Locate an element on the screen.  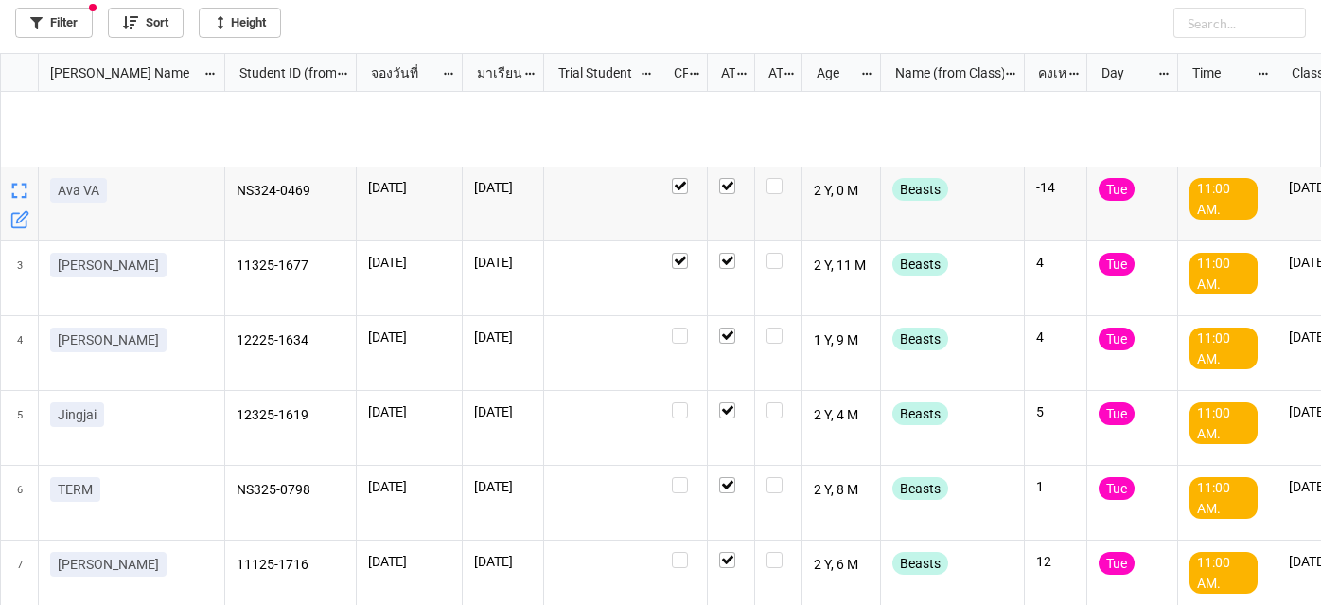
div: ATK is located at coordinates (770, 73).